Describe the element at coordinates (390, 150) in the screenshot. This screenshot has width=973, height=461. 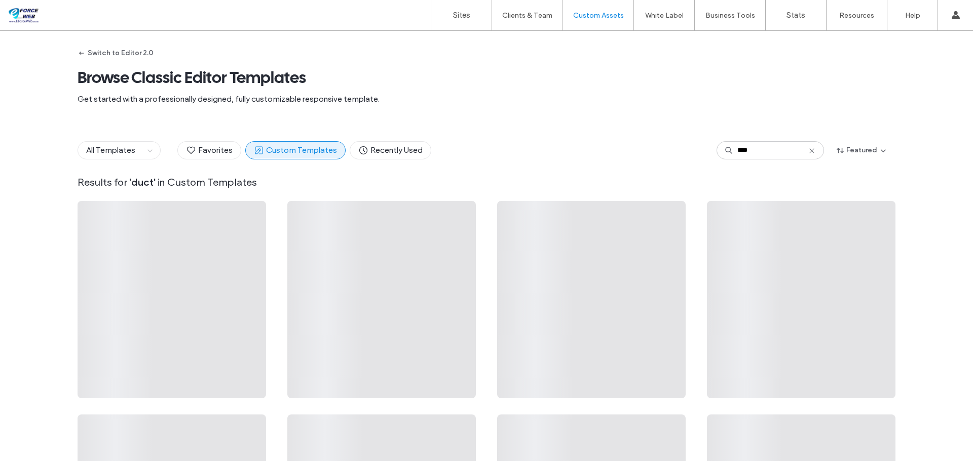
I see `button: Recently Used` at that location.